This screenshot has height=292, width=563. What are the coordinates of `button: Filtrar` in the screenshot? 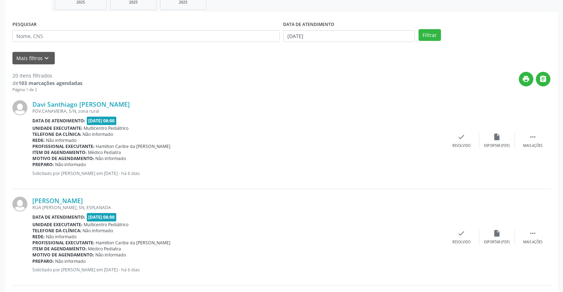 It's located at (430, 35).